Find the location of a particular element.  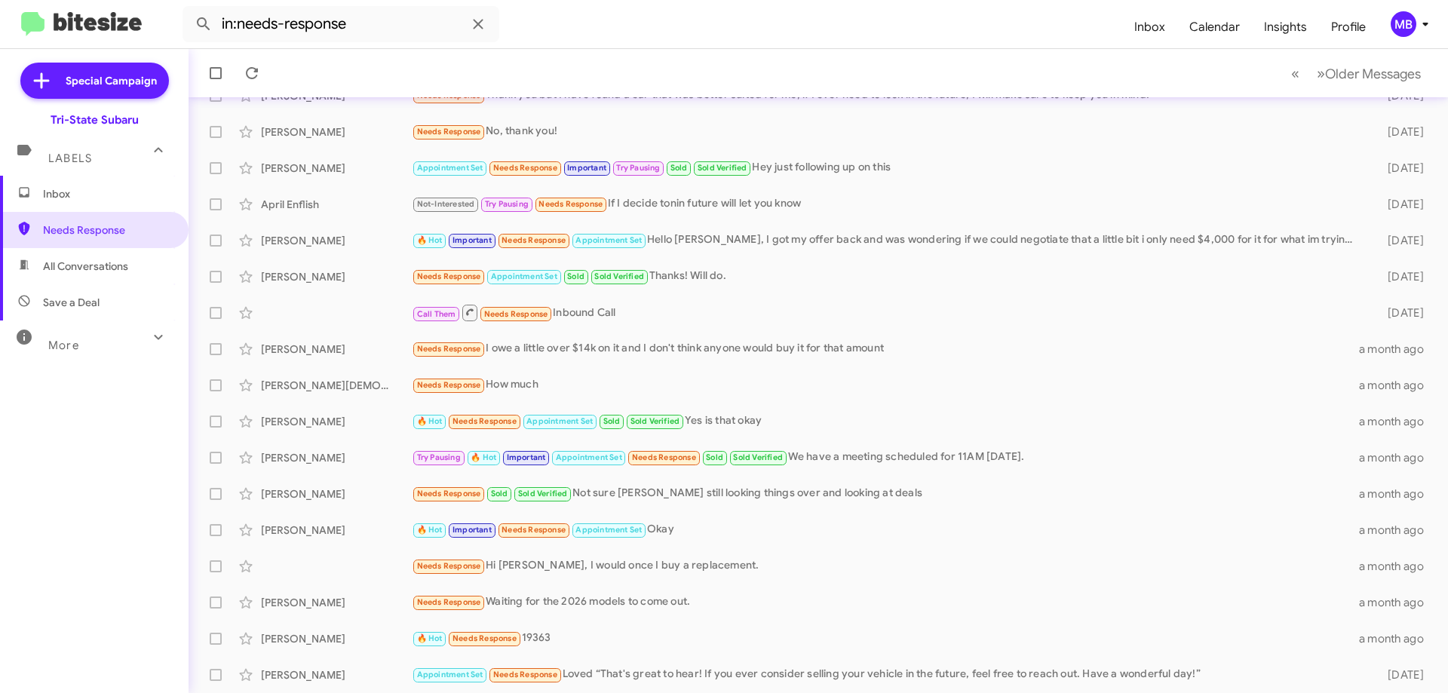

div: Hey just following up on this is located at coordinates (888, 167).